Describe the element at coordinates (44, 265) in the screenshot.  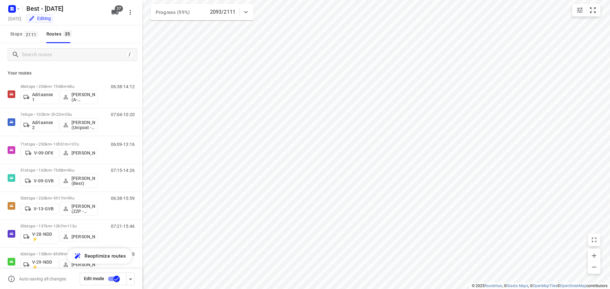
I see `p: V-29-NDD ⚡` at that location.